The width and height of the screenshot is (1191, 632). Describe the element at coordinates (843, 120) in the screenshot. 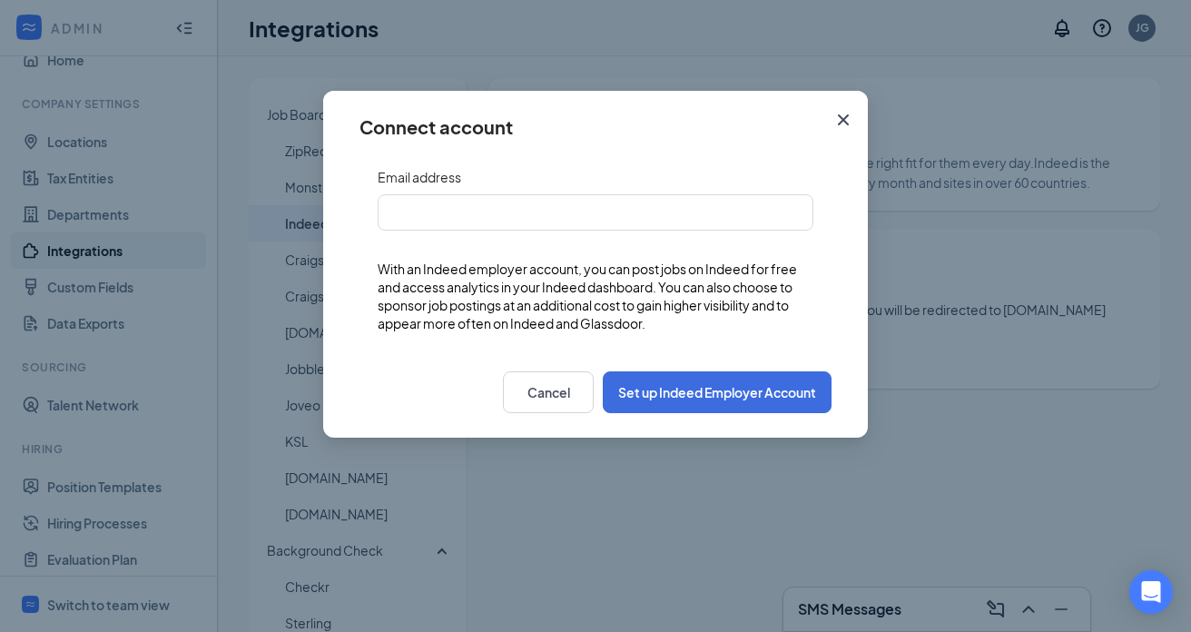

I see `svg: Cross` at that location.